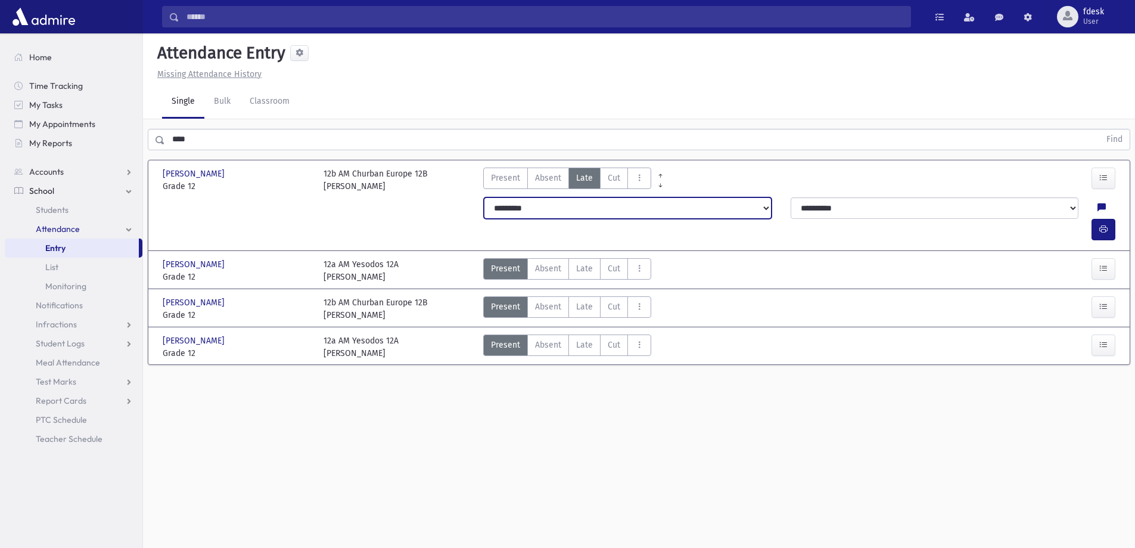  Describe the element at coordinates (58, 229) in the screenshot. I see `span: Attendance` at that location.